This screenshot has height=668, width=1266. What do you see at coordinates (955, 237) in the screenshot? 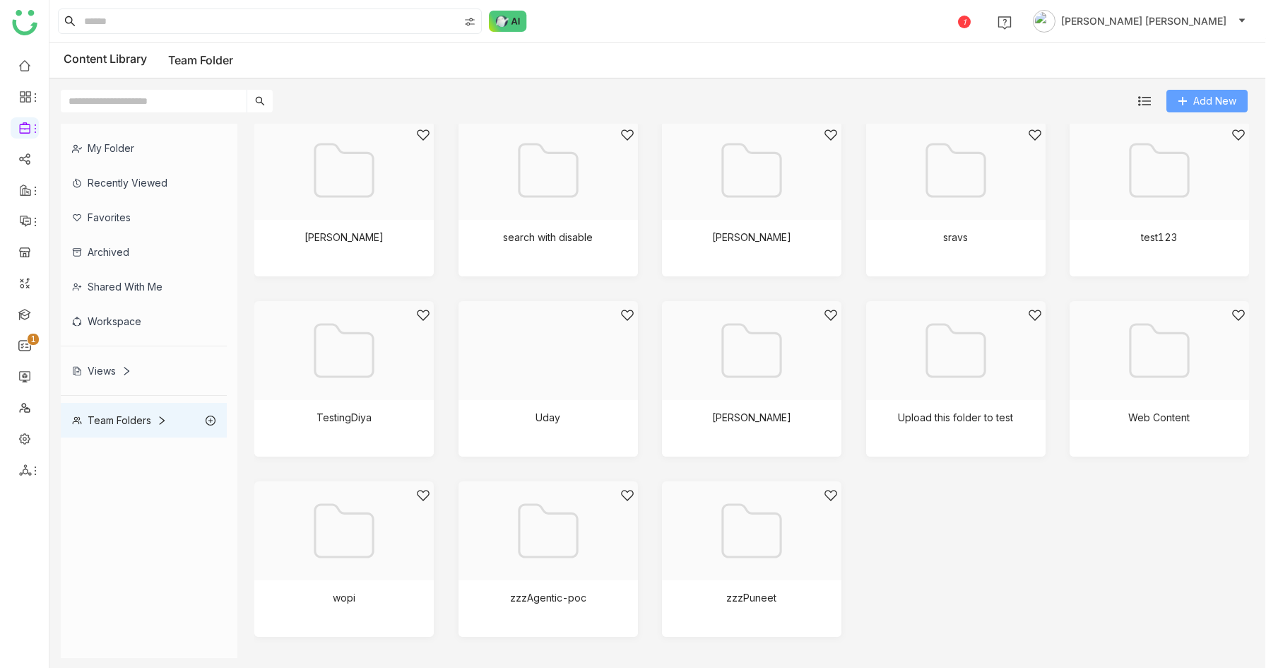
I see `div: sravs` at bounding box center [955, 237].